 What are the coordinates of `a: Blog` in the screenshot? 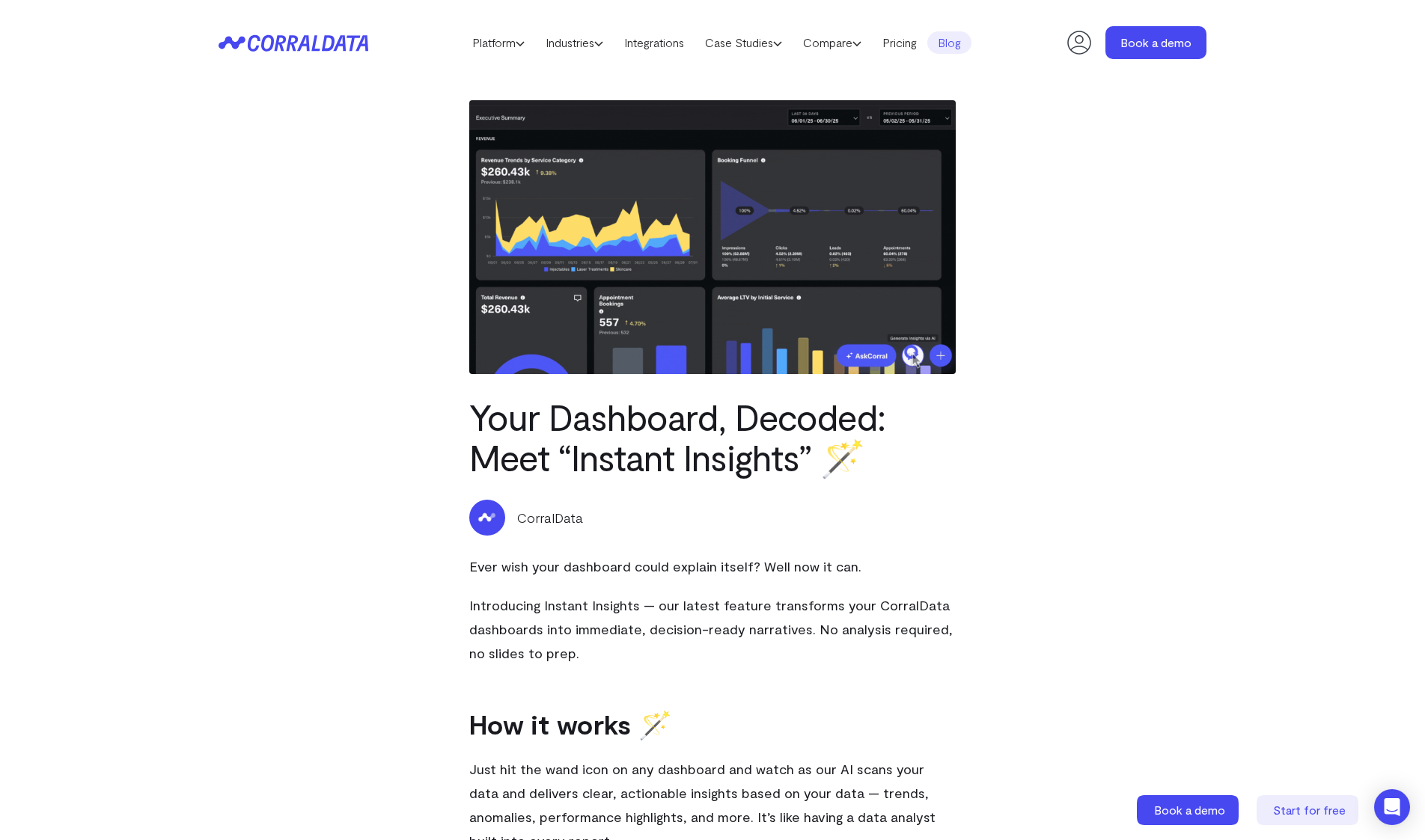 It's located at (949, 43).